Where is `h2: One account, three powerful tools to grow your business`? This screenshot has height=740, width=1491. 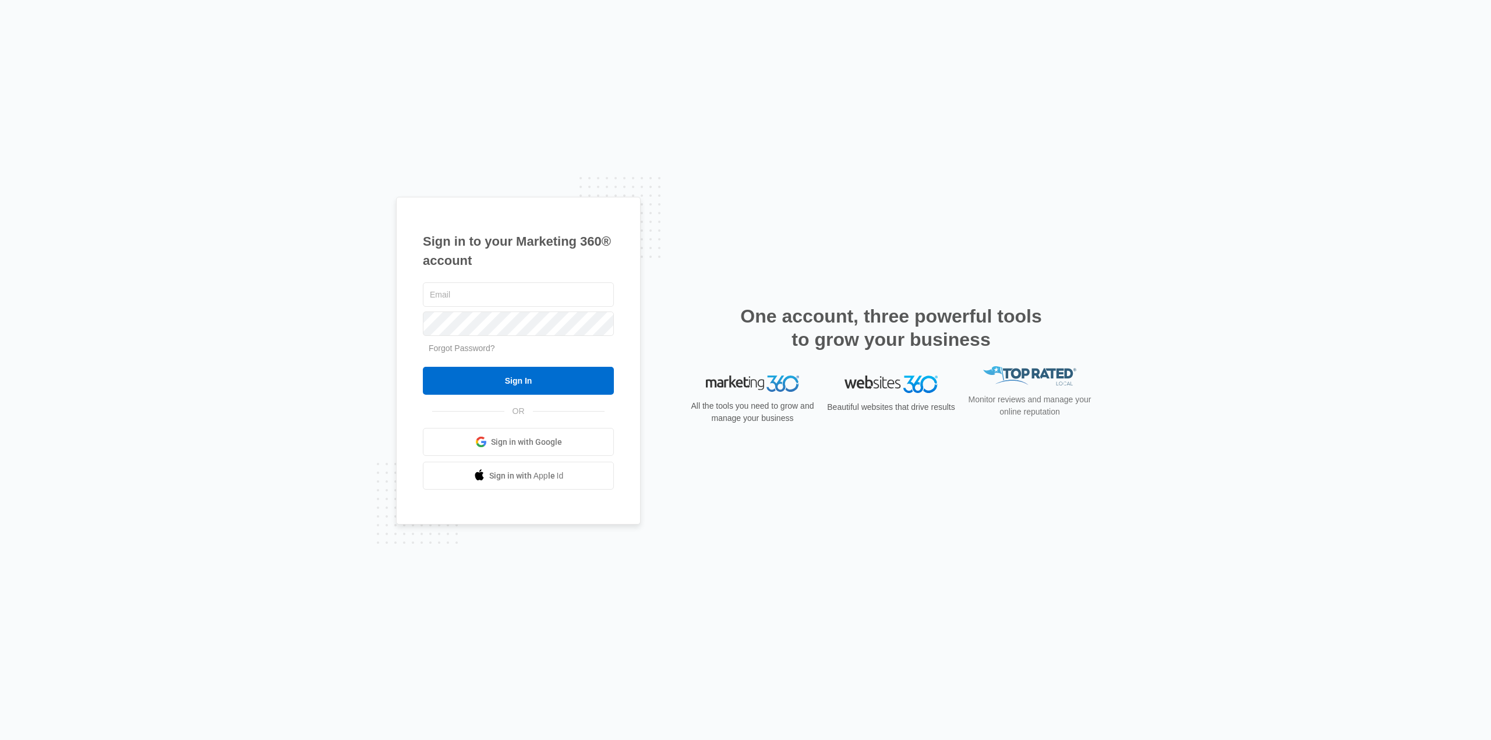 h2: One account, three powerful tools to grow your business is located at coordinates (891, 328).